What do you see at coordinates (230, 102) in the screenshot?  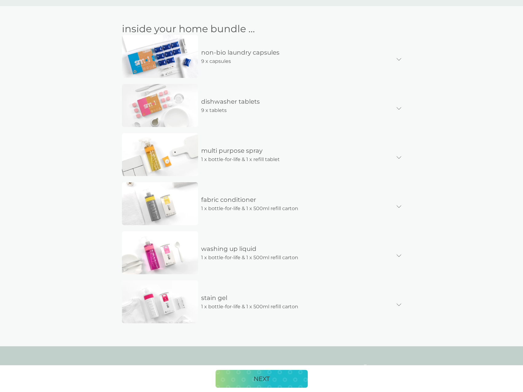 I see `p: dishwasher tablets` at bounding box center [230, 102].